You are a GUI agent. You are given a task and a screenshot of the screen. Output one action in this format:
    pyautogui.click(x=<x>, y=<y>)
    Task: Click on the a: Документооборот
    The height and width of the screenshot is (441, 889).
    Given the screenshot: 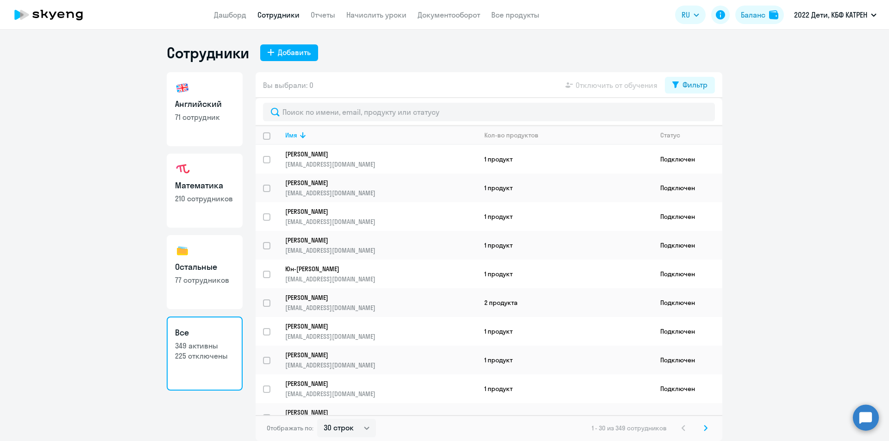 What is the action you would take?
    pyautogui.click(x=449, y=15)
    